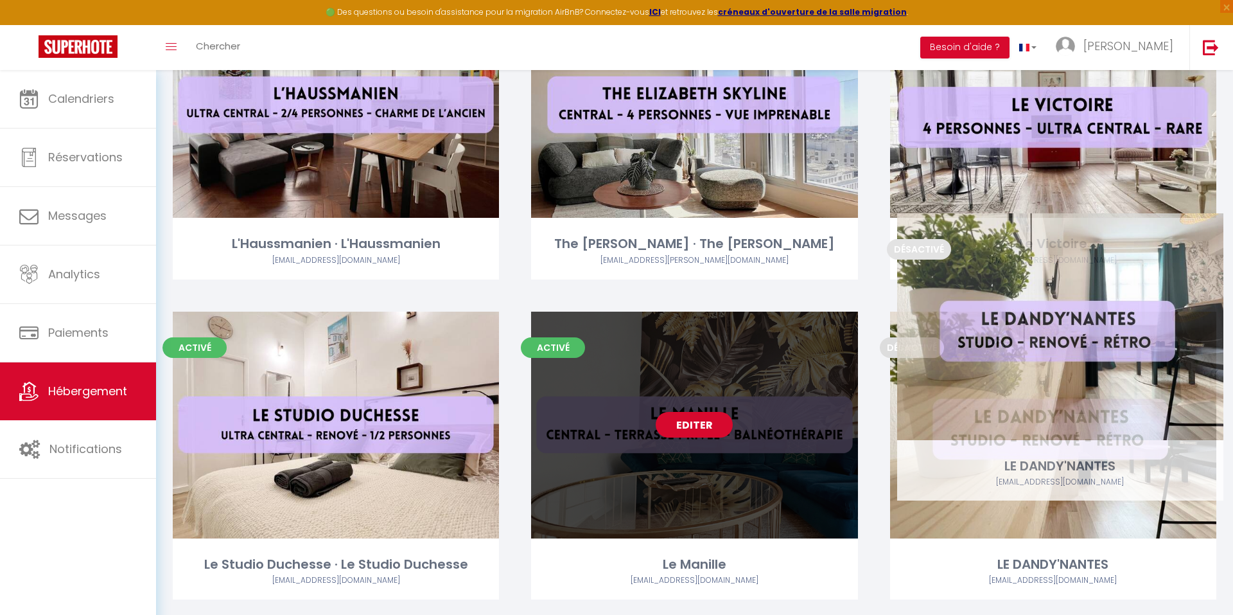 This screenshot has height=615, width=1233. I want to click on button: Ouvrir le widget de chat LiveChat, so click(30, 24).